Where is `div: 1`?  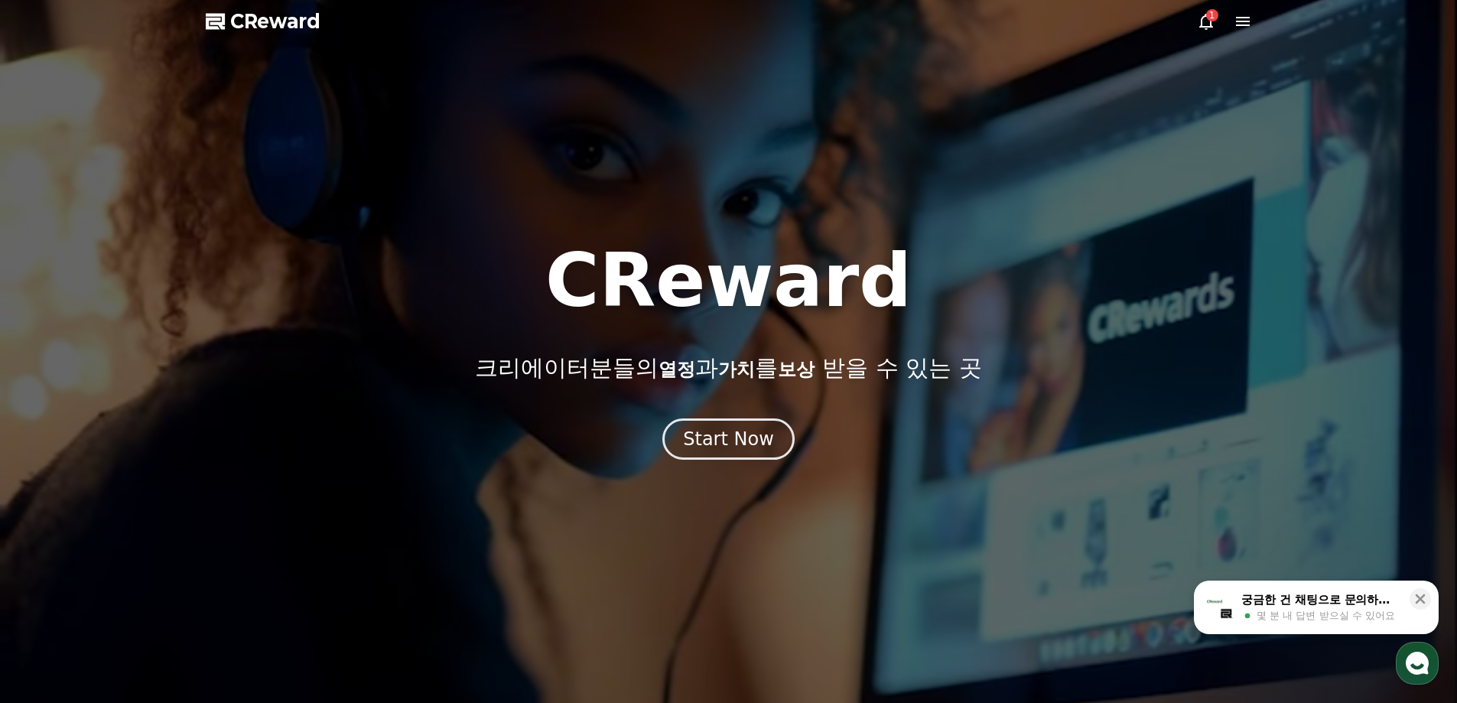 div: 1 is located at coordinates (1212, 15).